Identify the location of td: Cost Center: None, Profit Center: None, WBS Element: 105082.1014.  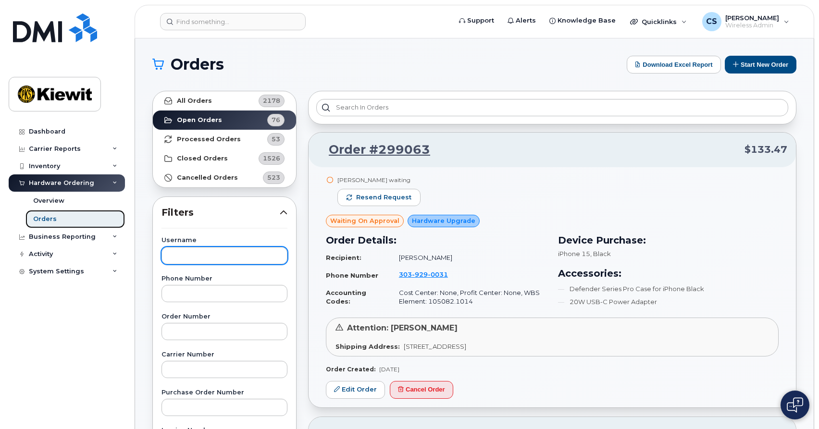
(468, 297).